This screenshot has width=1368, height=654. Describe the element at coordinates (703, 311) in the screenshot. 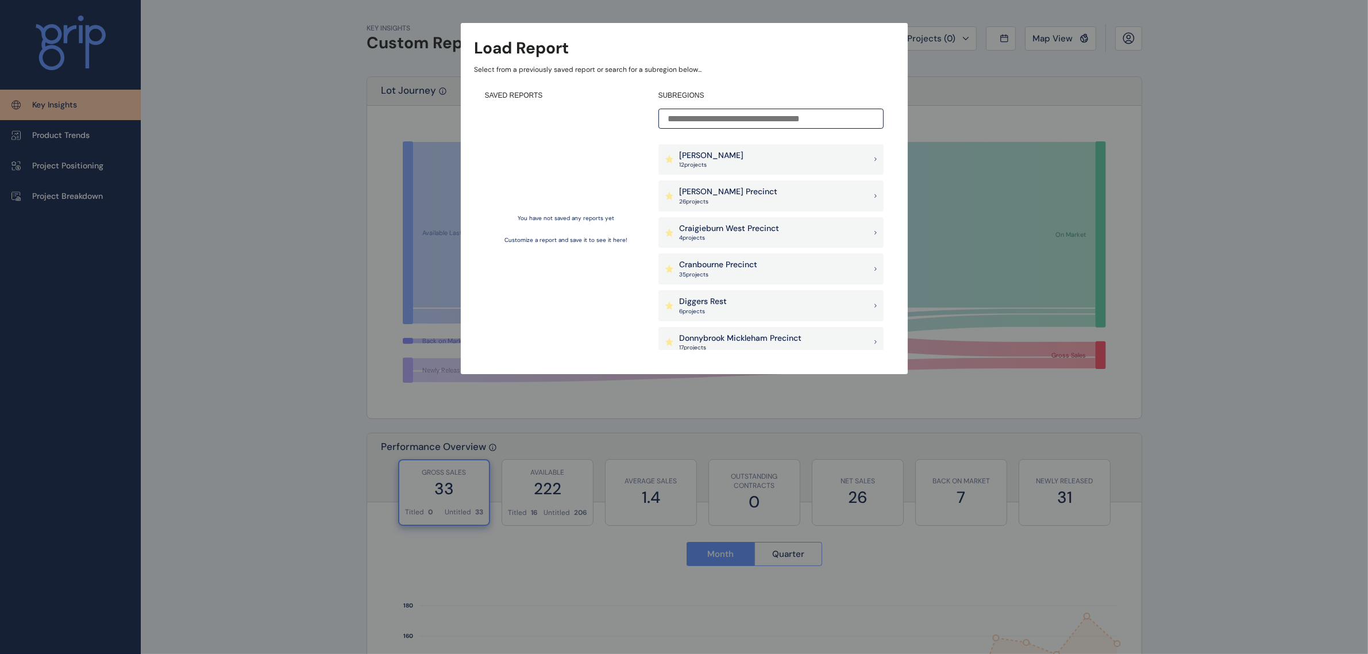

I see `p: 6 project s` at that location.